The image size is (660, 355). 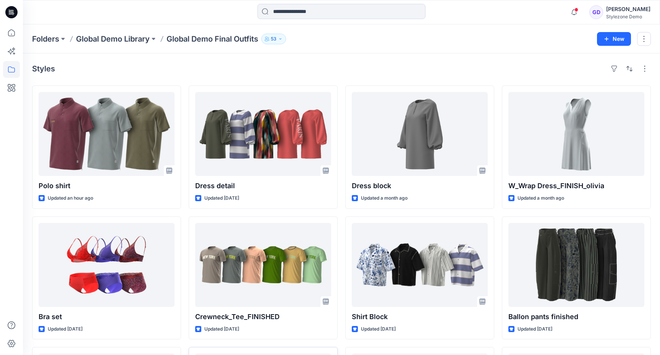 What do you see at coordinates (577, 265) in the screenshot?
I see `a: Ballon pants finished` at bounding box center [577, 265].